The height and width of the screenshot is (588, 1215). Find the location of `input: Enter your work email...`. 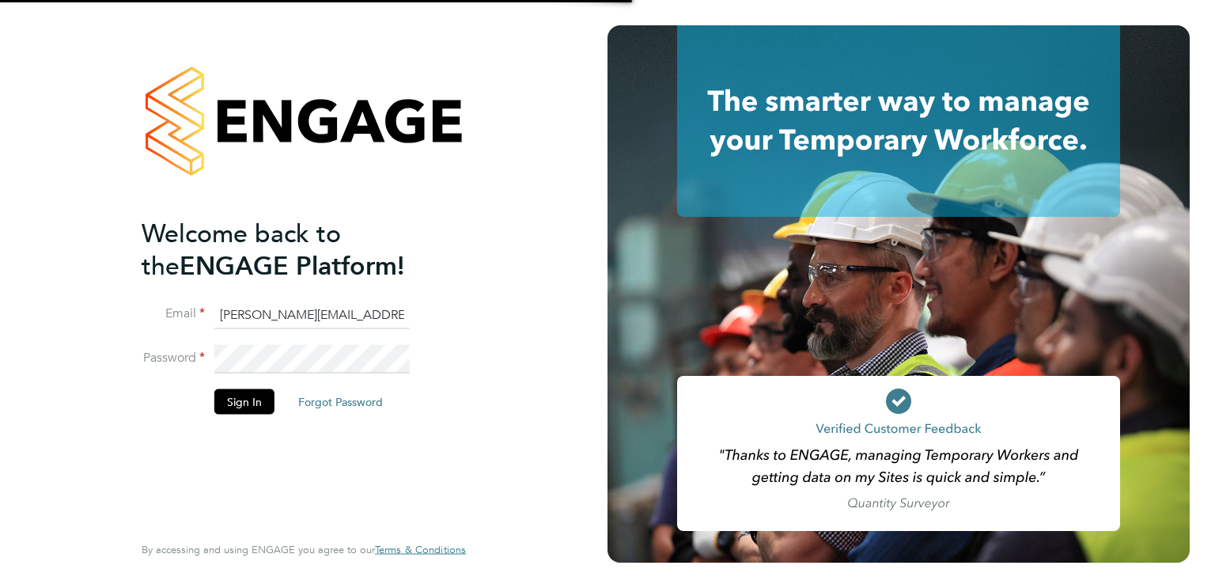

input: Enter your work email... is located at coordinates (312, 315).